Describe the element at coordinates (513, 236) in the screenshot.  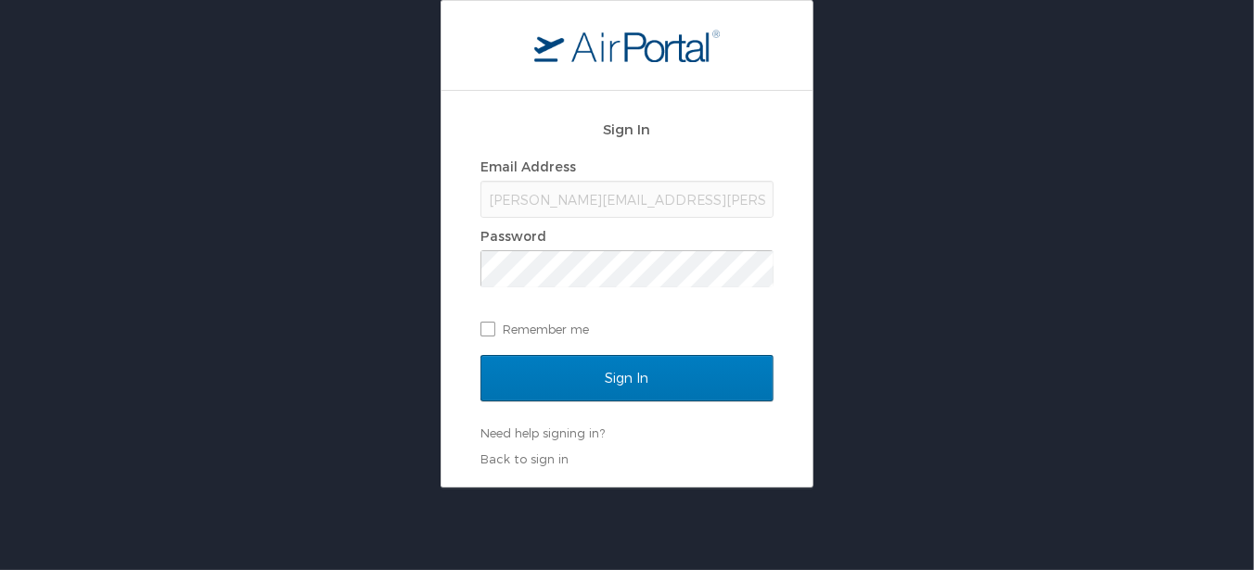
I see `label: Password` at that location.